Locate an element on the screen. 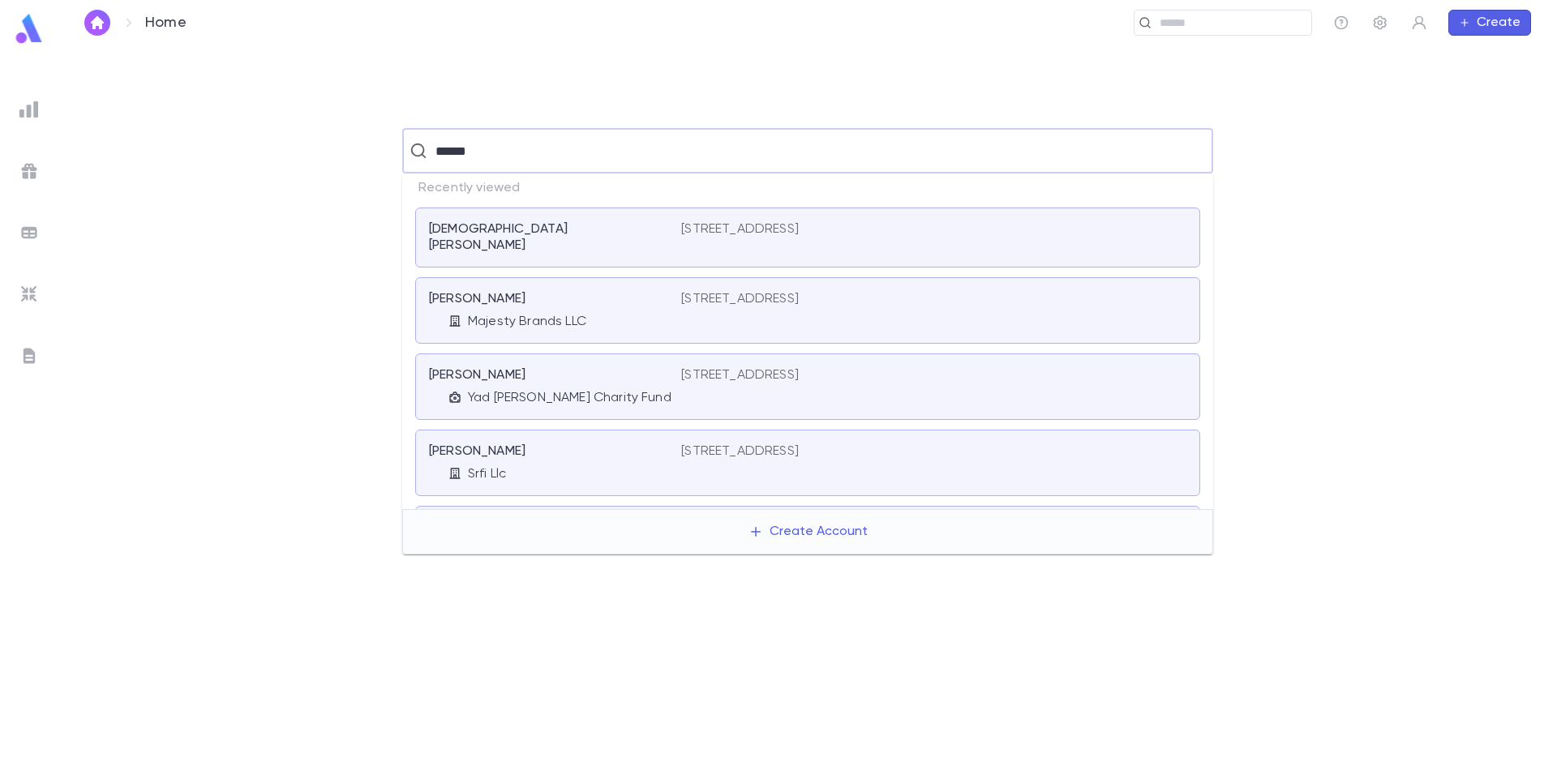 Image resolution: width=1557 pixels, height=766 pixels. img: batches_grey.339ca447c9d9533ef1741baa751efc33.svg is located at coordinates (29, 233).